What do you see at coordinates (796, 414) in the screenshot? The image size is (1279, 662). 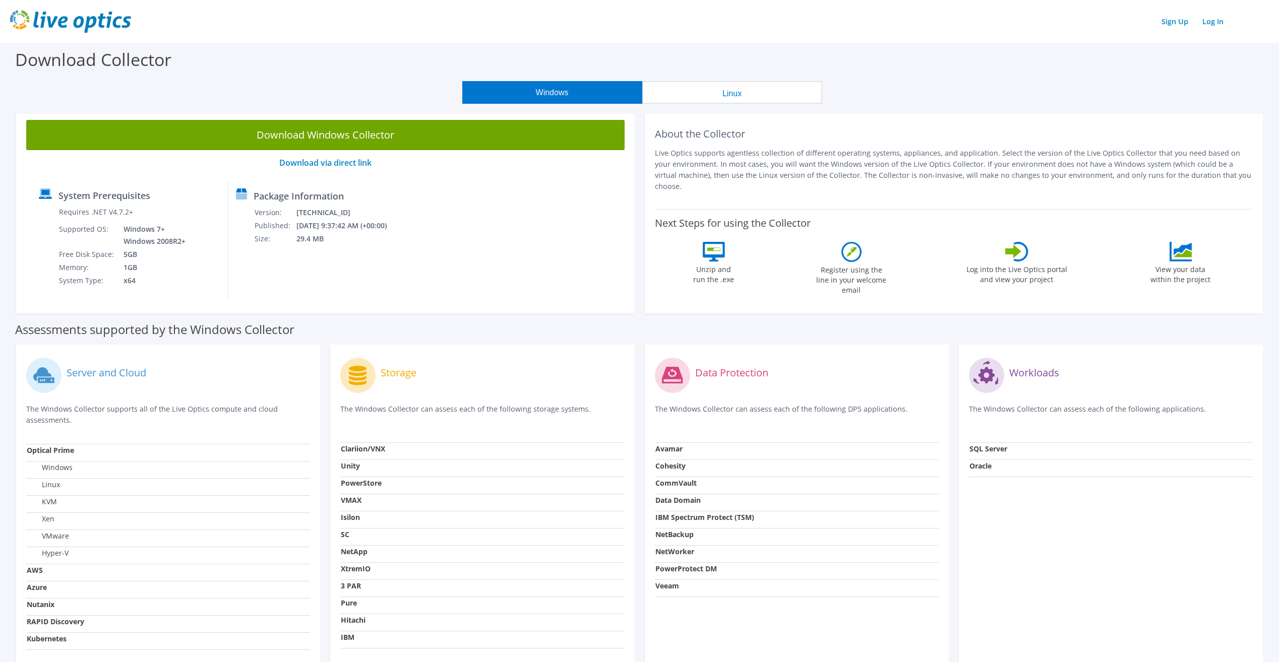 I see `p: The Windows Collector can assess each of the following DPS applications.` at bounding box center [796, 414].